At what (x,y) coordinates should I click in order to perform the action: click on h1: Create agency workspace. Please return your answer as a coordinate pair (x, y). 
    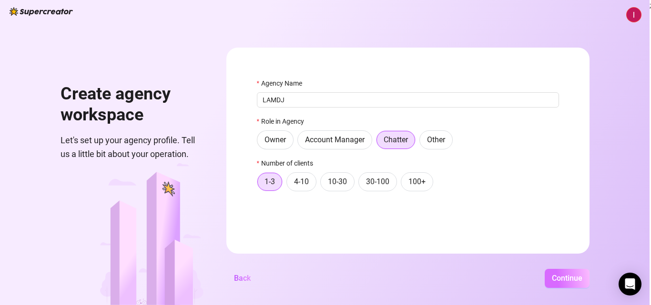
    Looking at the image, I should click on (132, 104).